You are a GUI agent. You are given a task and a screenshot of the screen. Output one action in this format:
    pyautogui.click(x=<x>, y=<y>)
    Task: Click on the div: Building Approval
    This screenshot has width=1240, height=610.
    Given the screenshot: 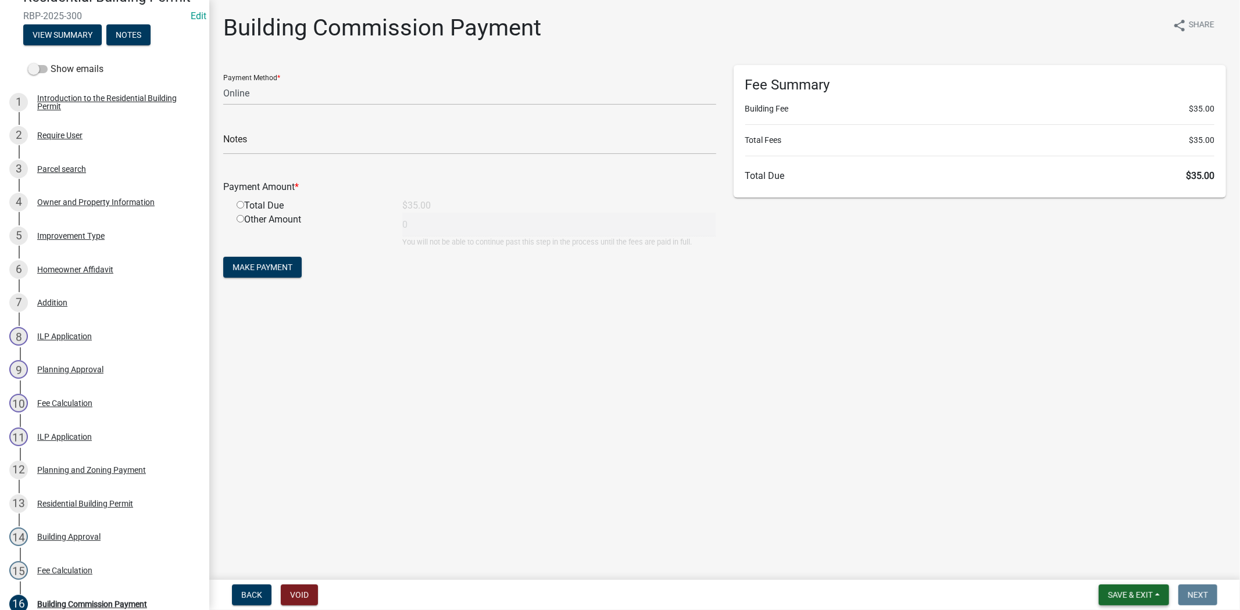 What is the action you would take?
    pyautogui.click(x=69, y=537)
    